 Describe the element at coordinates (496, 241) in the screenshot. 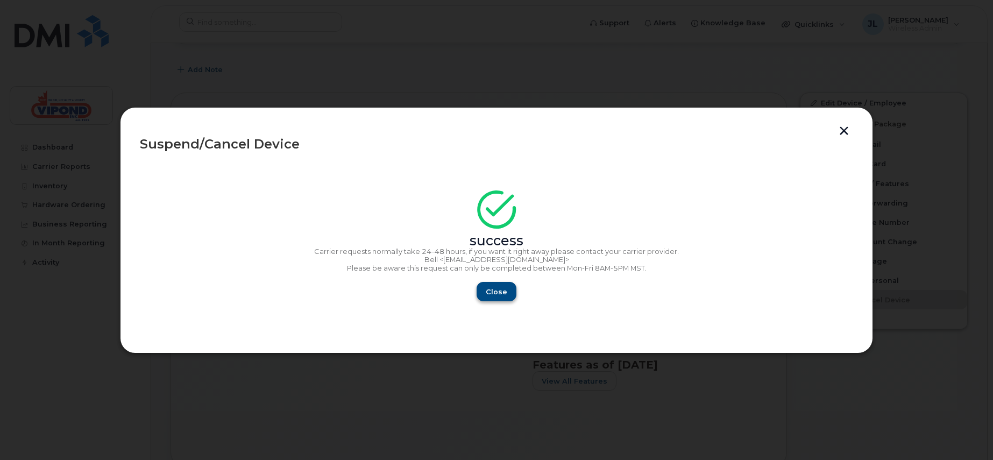

I see `div: success` at that location.